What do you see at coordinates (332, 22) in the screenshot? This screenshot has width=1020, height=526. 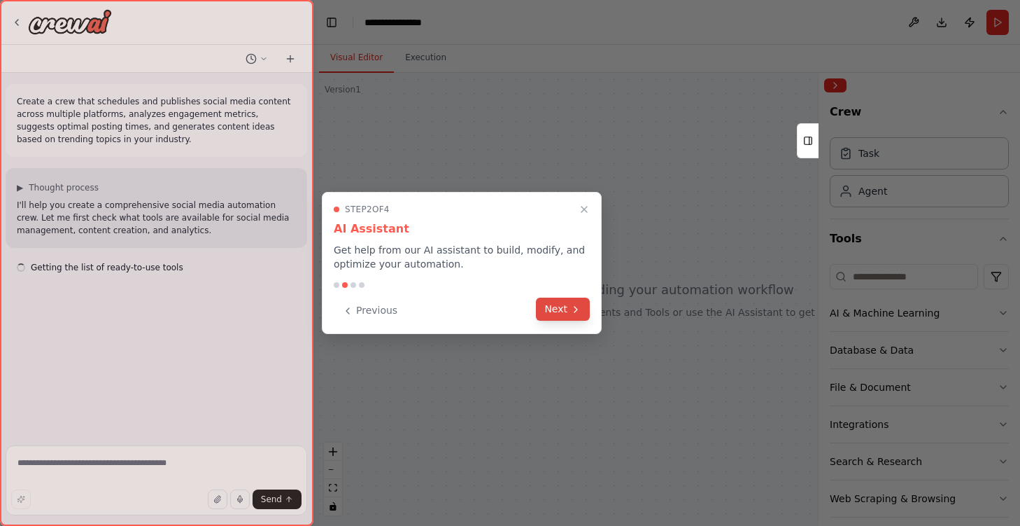 I see `button: Hide left sidebar` at bounding box center [332, 22].